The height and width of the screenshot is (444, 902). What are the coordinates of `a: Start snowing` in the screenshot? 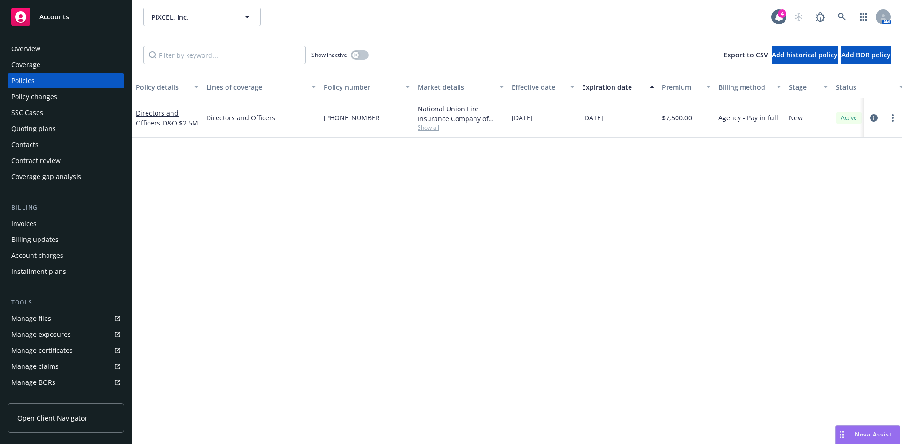 It's located at (799, 17).